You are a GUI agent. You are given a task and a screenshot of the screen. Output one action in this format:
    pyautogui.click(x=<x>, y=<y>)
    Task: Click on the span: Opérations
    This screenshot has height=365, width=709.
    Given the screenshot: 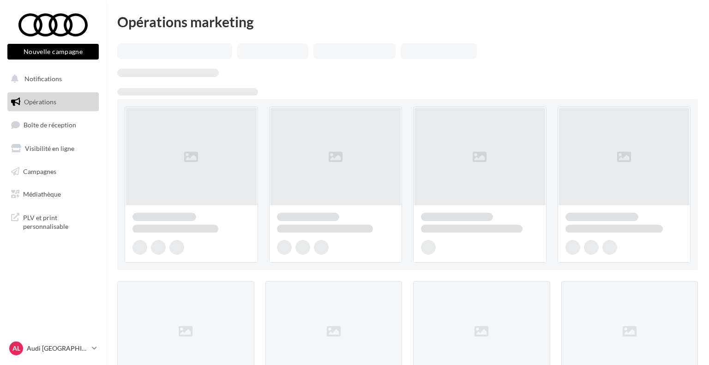 What is the action you would take?
    pyautogui.click(x=40, y=102)
    